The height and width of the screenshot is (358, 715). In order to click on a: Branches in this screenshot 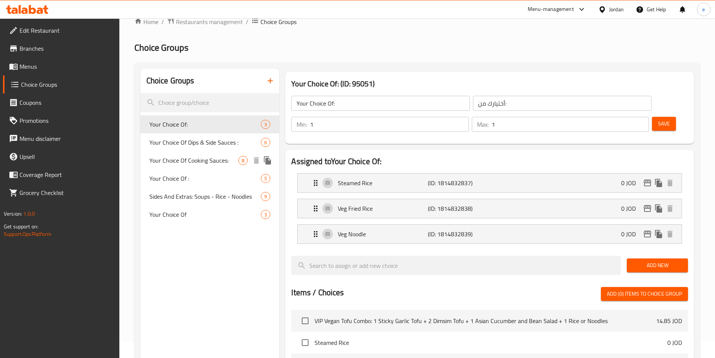, I will do `click(61, 48)`.